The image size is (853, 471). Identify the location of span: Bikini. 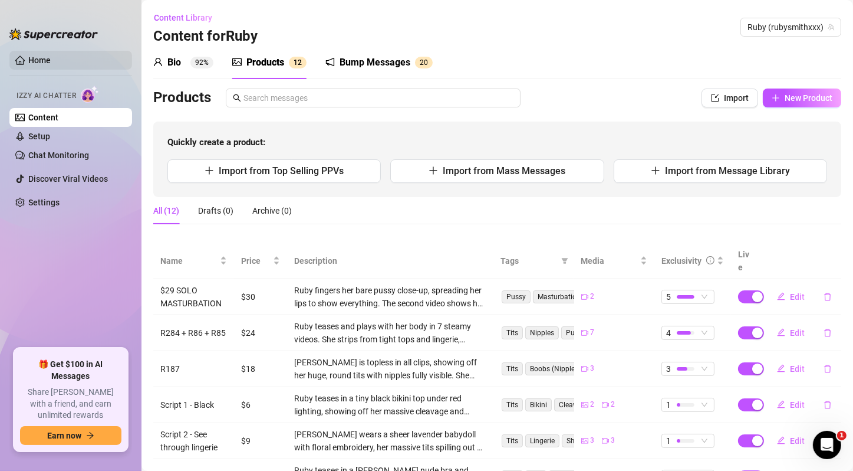
(538, 405).